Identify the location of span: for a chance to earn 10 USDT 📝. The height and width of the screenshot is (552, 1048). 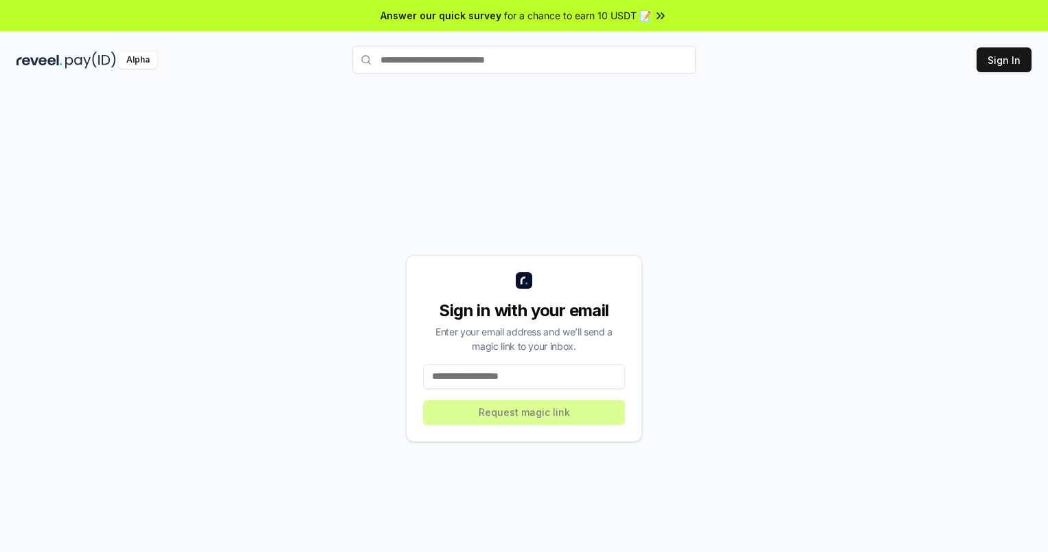
(578, 15).